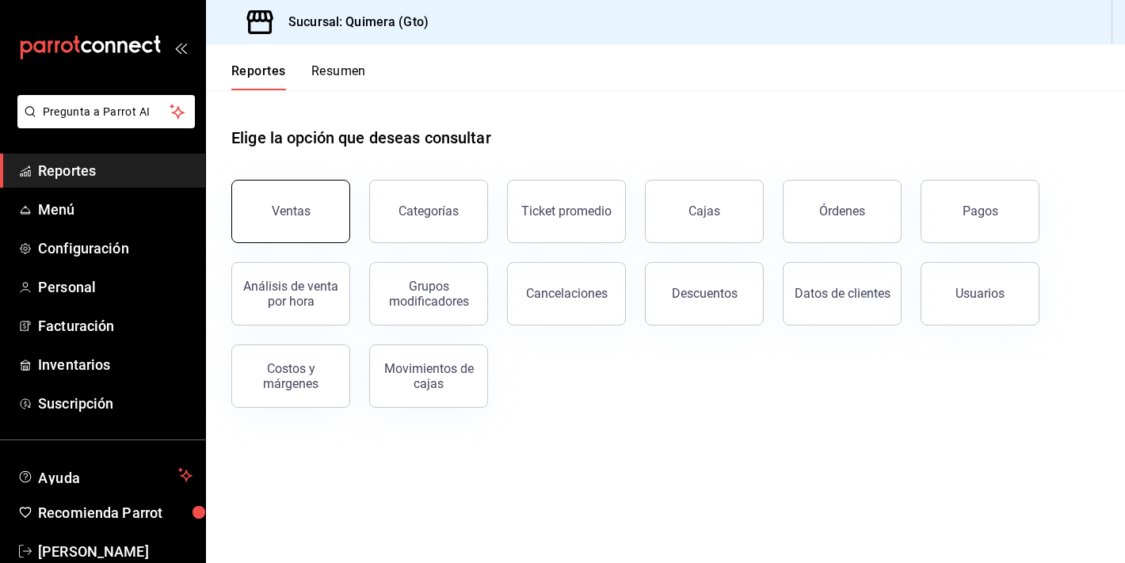 Image resolution: width=1125 pixels, height=563 pixels. Describe the element at coordinates (352, 22) in the screenshot. I see `h3: Sucursal: Quimera (Gto)` at that location.